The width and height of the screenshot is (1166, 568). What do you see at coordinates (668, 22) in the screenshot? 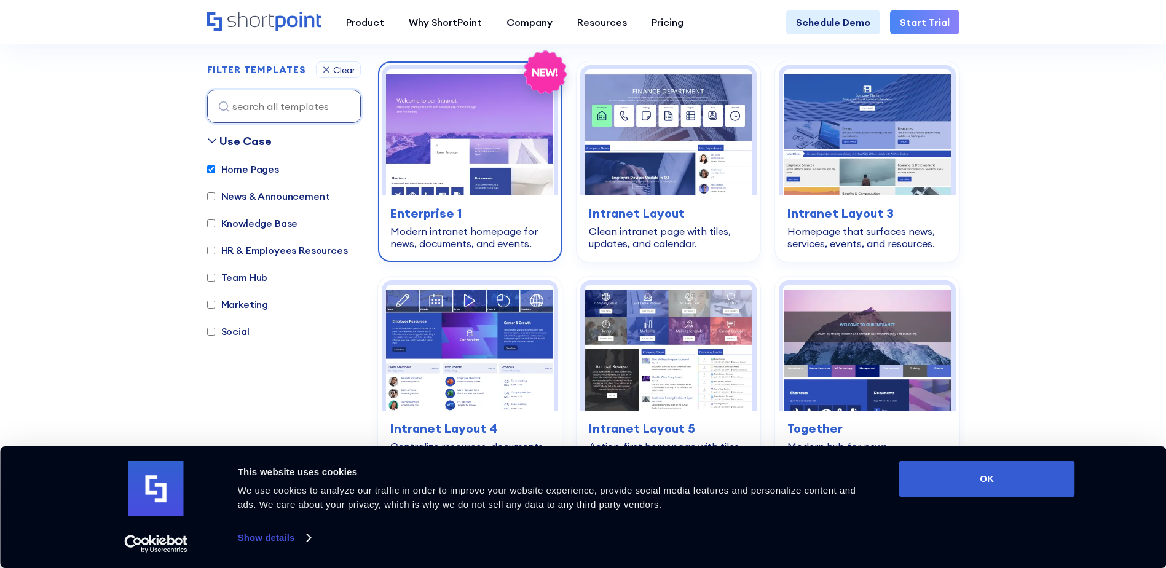
I see `div: Pricing` at bounding box center [668, 22].